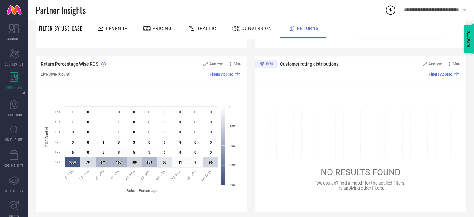 The height and width of the screenshot is (217, 474). I want to click on span: We couldn’t find a match for the applied filters, try applying other filters., so click(361, 185).